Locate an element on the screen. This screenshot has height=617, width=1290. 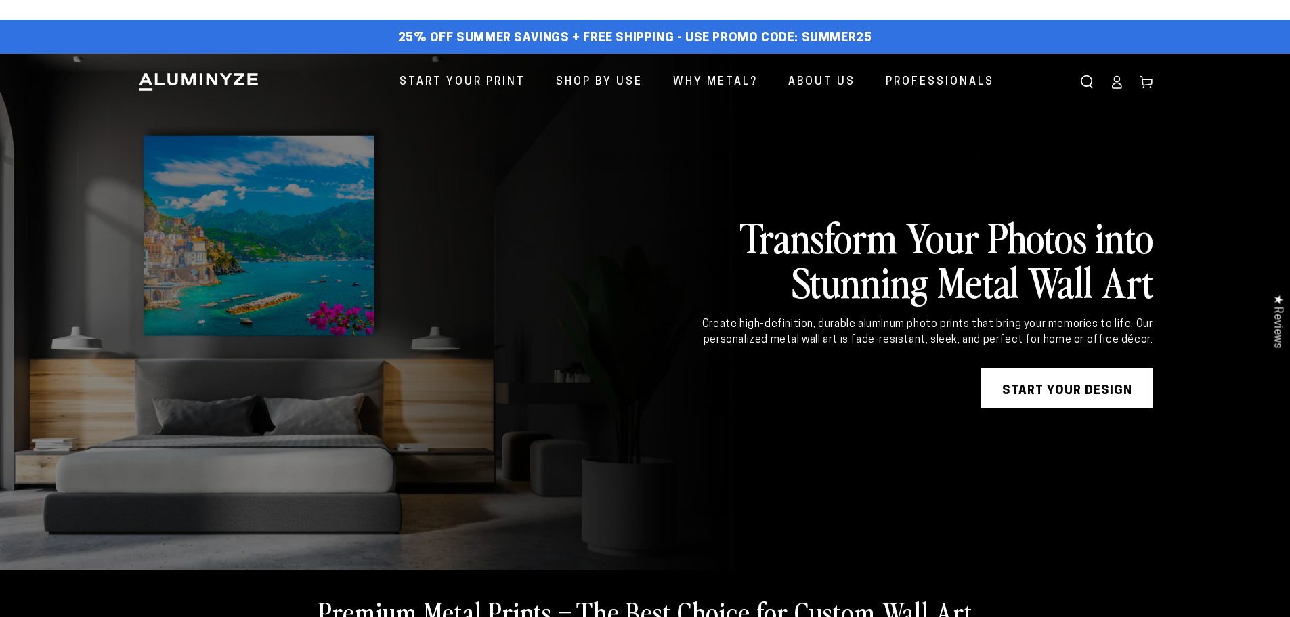
div: Click to open Judge.me floating reviews tab is located at coordinates (1278, 321).